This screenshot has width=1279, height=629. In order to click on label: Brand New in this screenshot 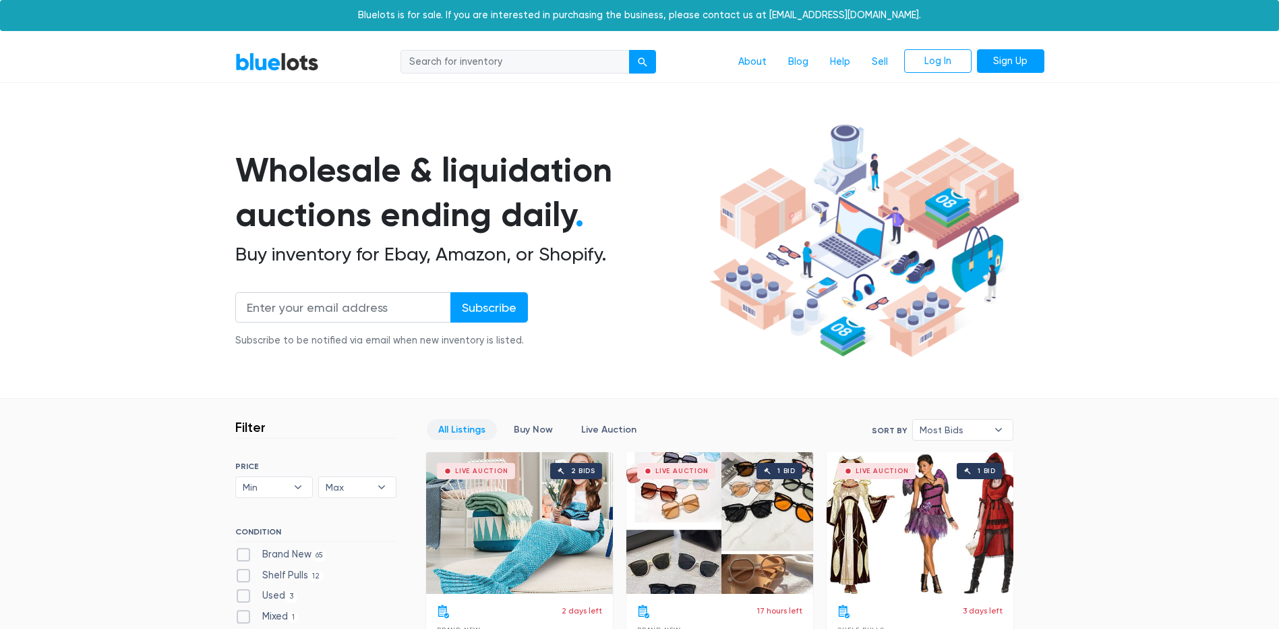, I will do `click(281, 554)`.